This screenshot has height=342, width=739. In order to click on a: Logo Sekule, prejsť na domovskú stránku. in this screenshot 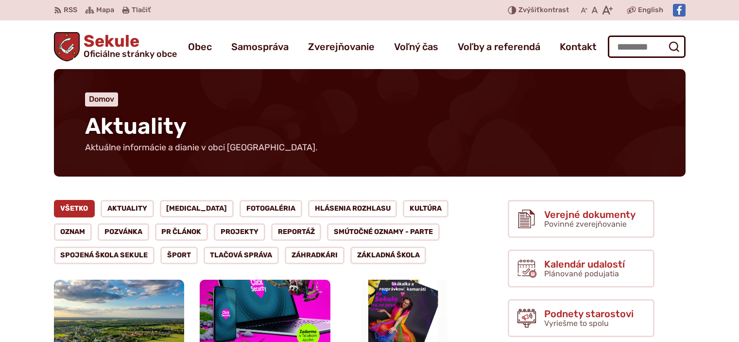, I will do `click(116, 47)`.